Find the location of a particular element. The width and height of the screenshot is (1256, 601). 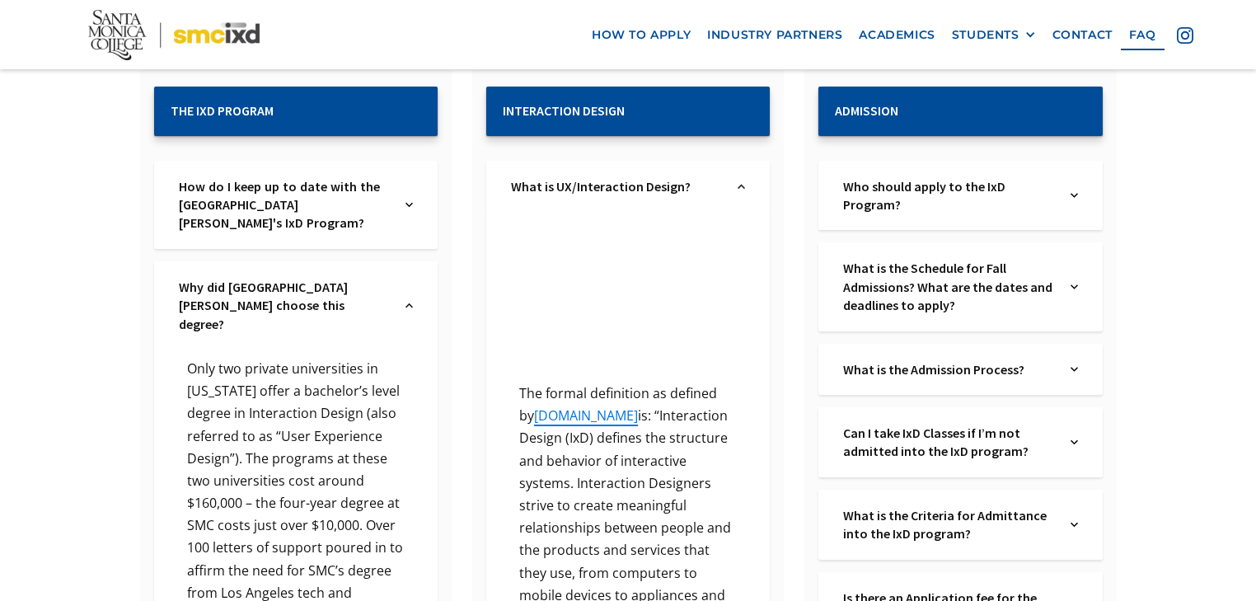

a: faq is located at coordinates (1142, 35).